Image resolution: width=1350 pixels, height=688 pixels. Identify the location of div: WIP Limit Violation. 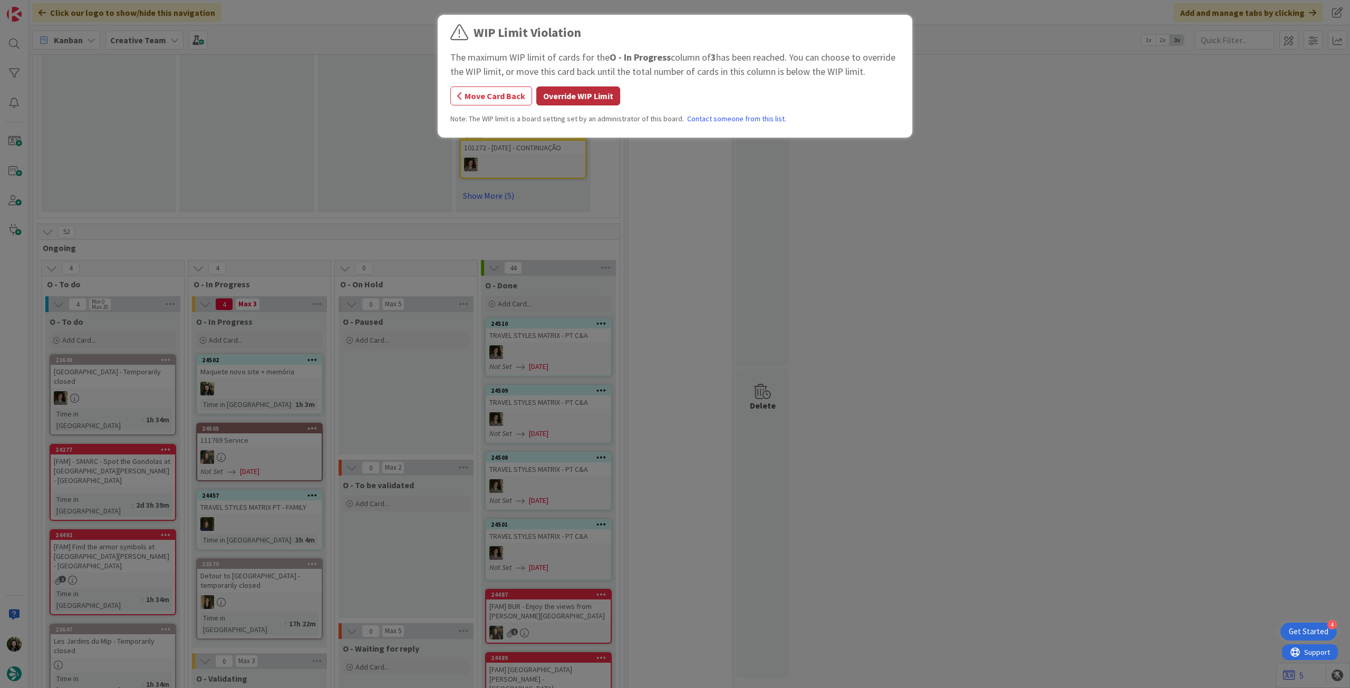
(527, 33).